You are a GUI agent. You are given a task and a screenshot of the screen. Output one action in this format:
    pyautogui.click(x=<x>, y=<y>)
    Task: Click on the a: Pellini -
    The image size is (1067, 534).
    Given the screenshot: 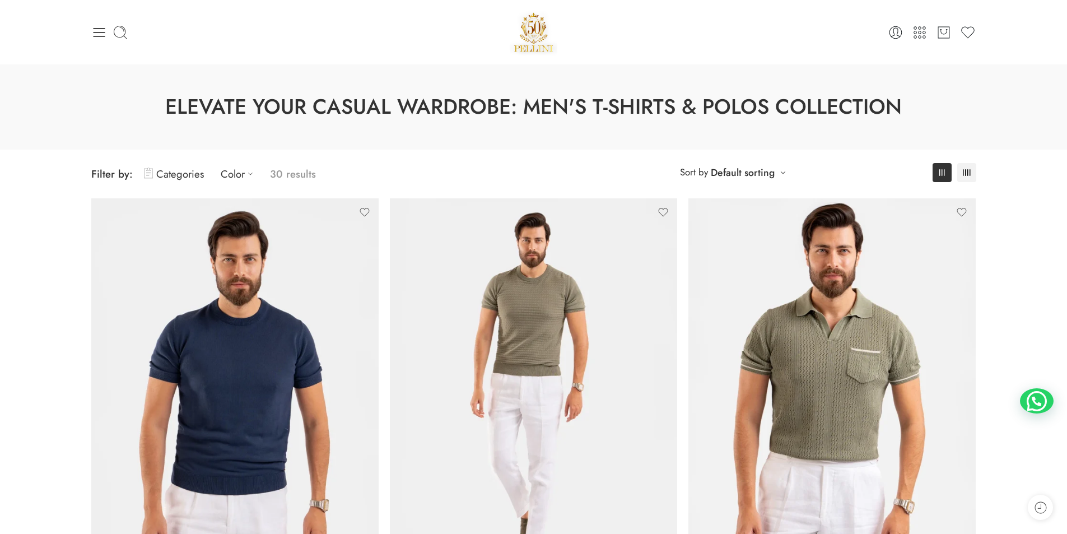 What is the action you would take?
    pyautogui.click(x=534, y=32)
    